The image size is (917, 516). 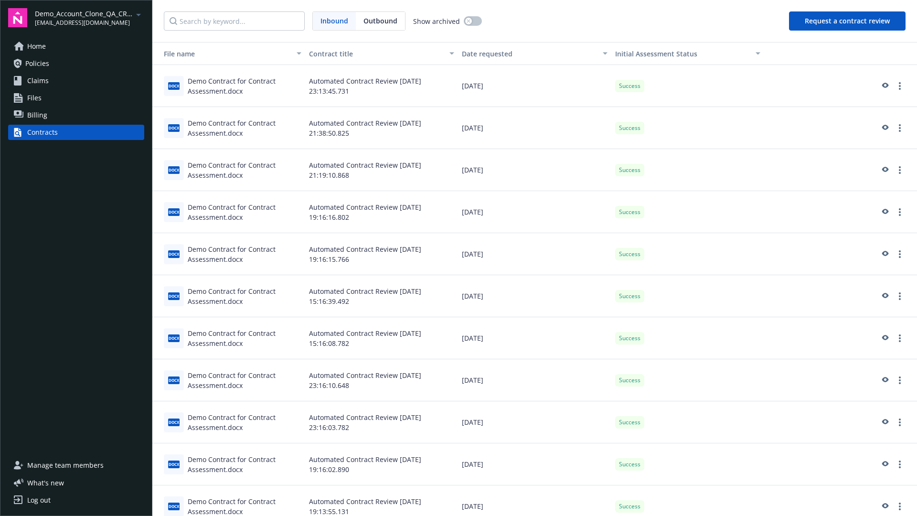 What do you see at coordinates (76, 465) in the screenshot?
I see `a: Manage team members` at bounding box center [76, 465].